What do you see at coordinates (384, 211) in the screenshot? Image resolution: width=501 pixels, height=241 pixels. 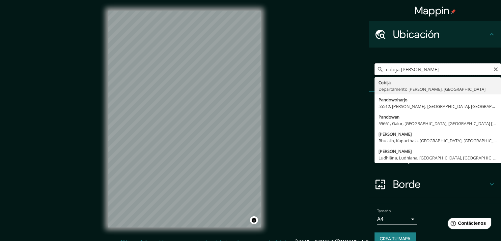 I see `font: Tamaño` at bounding box center [384, 211].